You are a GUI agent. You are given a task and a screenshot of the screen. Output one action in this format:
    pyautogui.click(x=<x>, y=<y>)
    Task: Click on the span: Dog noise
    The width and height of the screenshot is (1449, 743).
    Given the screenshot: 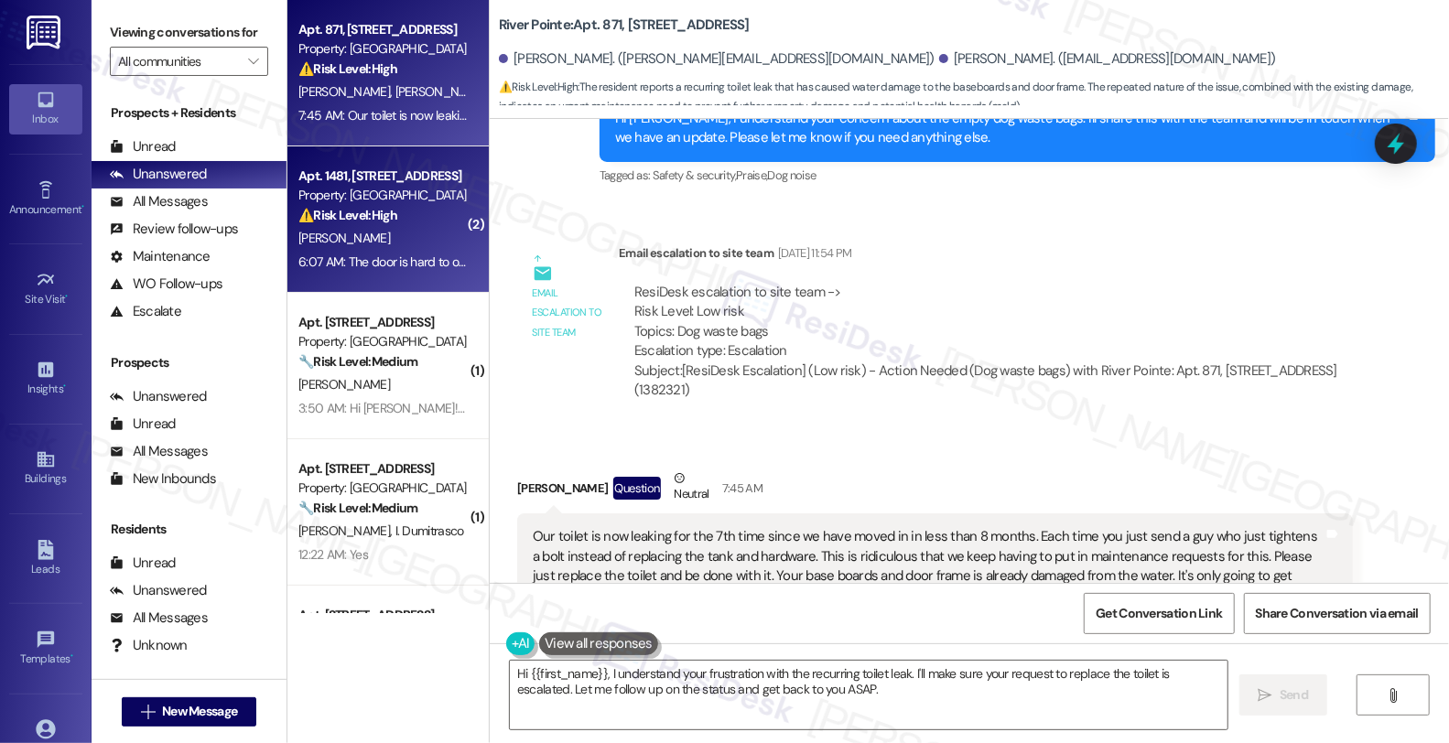 What is the action you would take?
    pyautogui.click(x=792, y=175)
    